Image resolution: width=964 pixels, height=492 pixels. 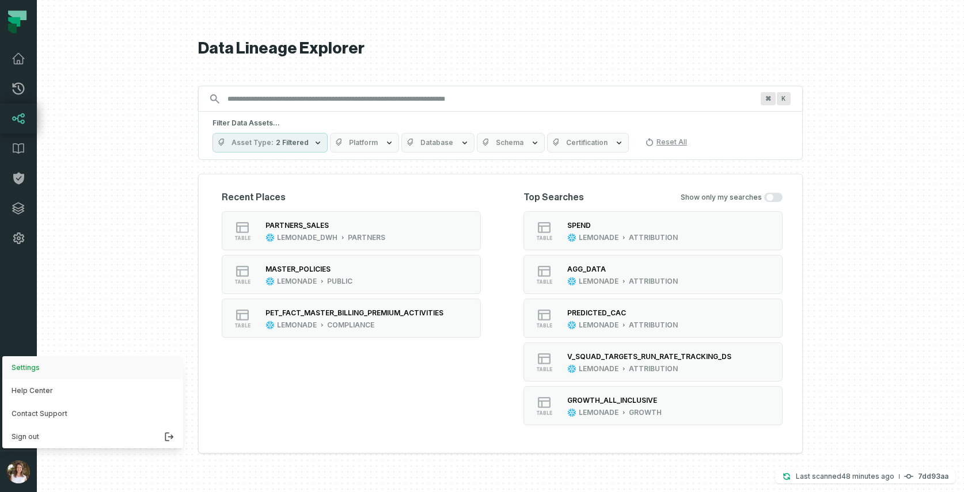 What do you see at coordinates (501, 48) in the screenshot?
I see `h1: Data Lineage Explorer` at bounding box center [501, 48].